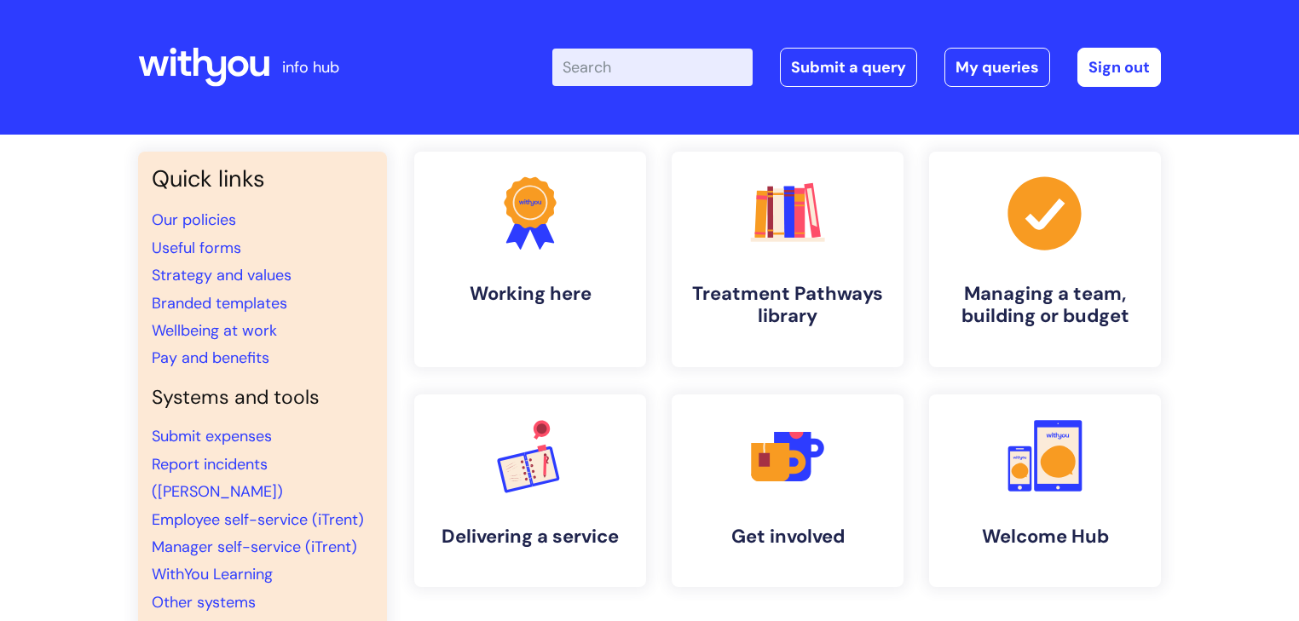  What do you see at coordinates (788, 491) in the screenshot?
I see `a: Get involved` at bounding box center [788, 491].